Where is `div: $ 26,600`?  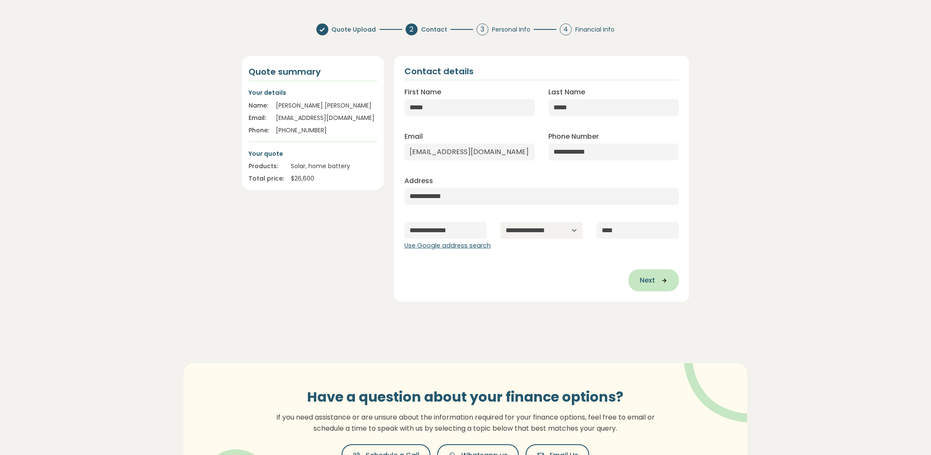
div: $ 26,600 is located at coordinates (334, 178).